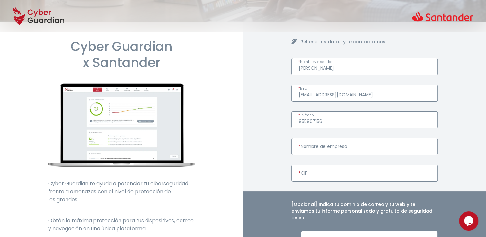 The image size is (486, 237). Describe the element at coordinates (364, 211) in the screenshot. I see `h4: [Opcional] Indica tu dominio de correo y tu web y te enviamos tu informe personalizado y gratuito...` at that location.